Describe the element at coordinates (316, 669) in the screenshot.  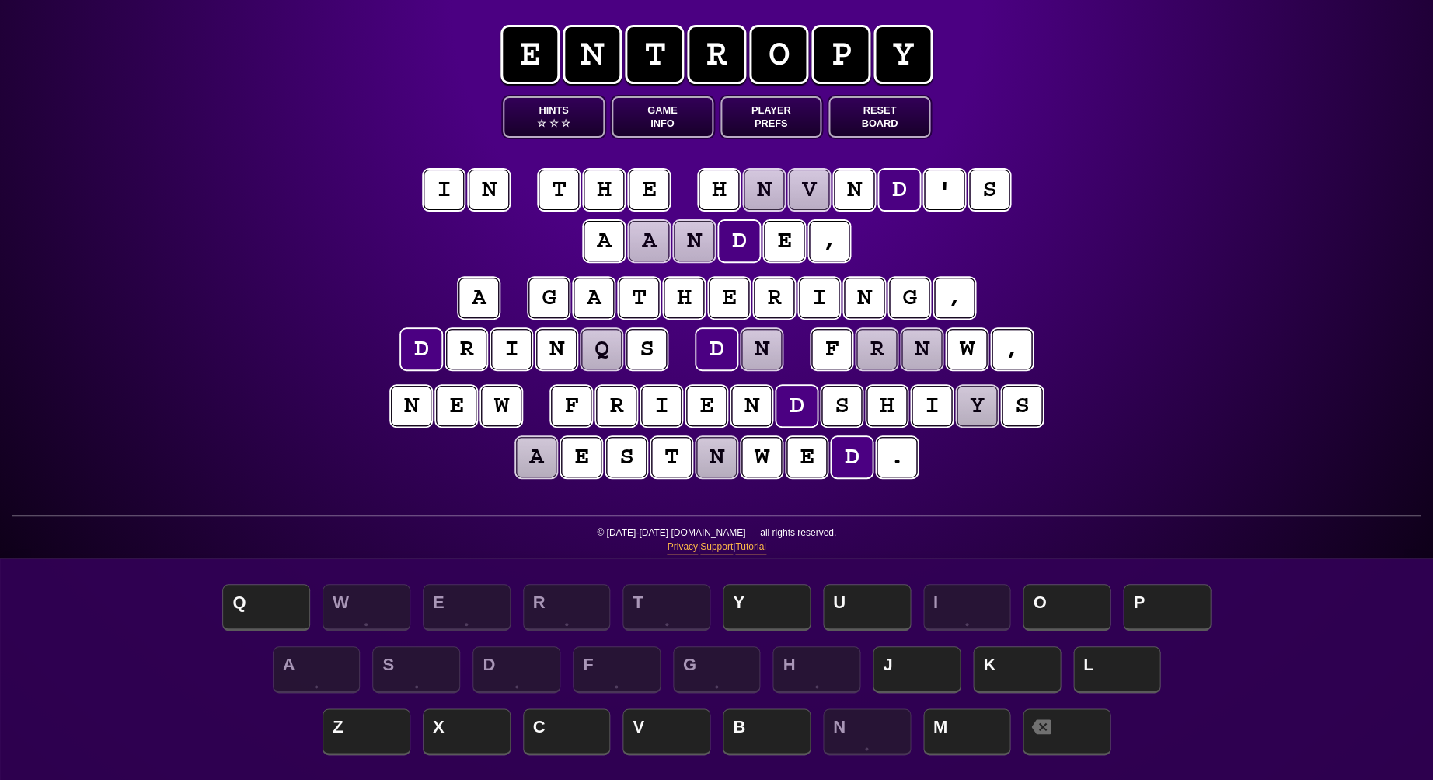
I see `span: A` at that location.